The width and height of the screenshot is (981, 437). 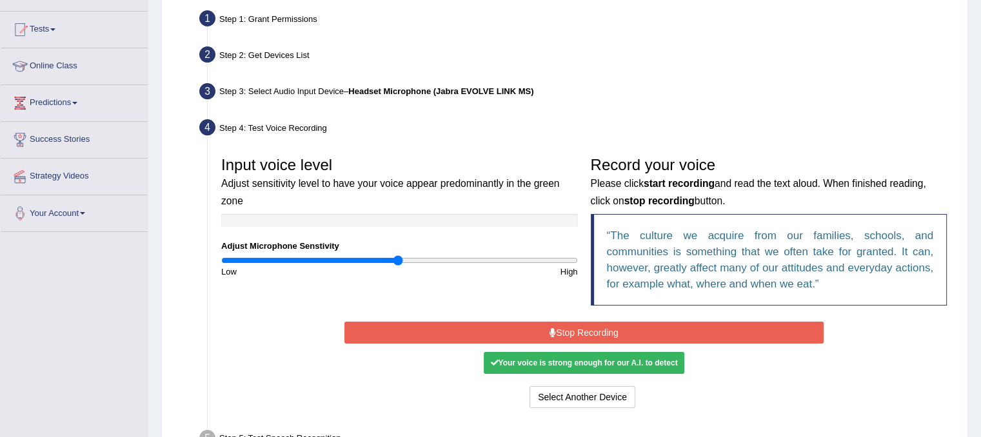 I want to click on div: Step 4: Test Voice Recording, so click(x=577, y=130).